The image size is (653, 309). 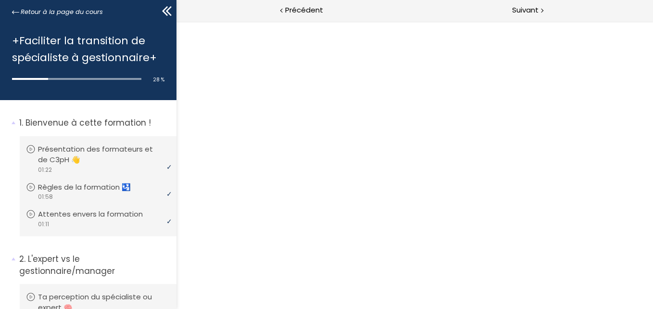 What do you see at coordinates (98, 214) in the screenshot?
I see `p: Attentes envers la formation` at bounding box center [98, 214].